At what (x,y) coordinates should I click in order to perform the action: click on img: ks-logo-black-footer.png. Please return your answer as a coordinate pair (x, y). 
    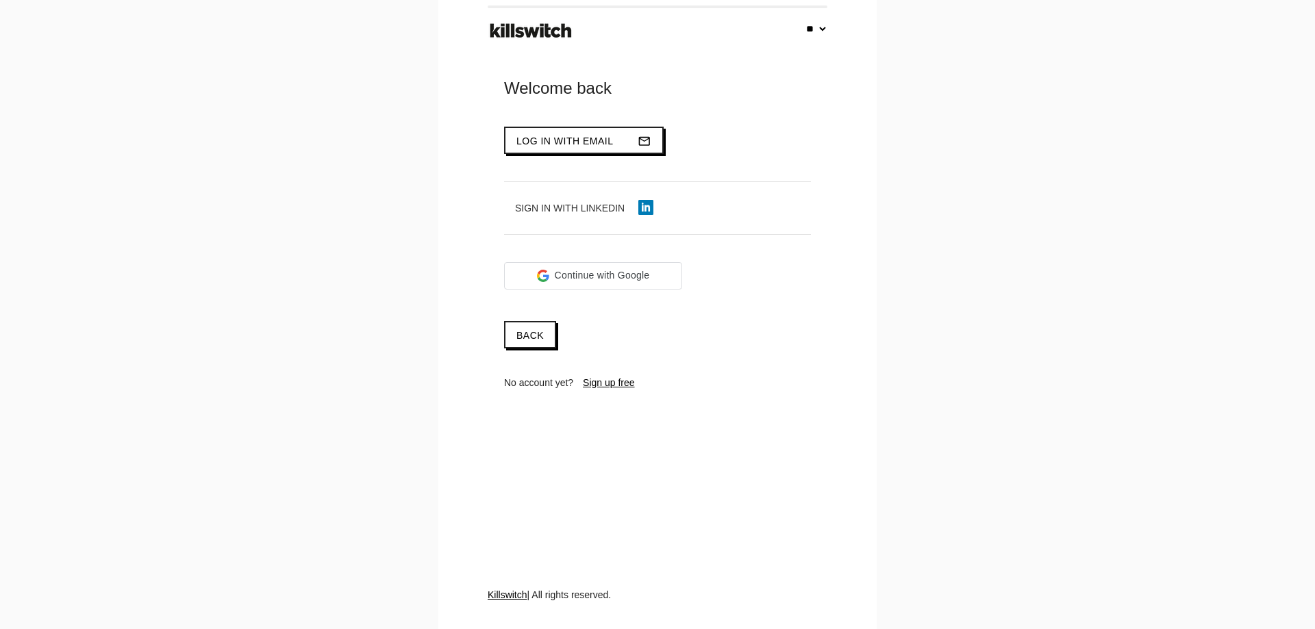
    Looking at the image, I should click on (531, 31).